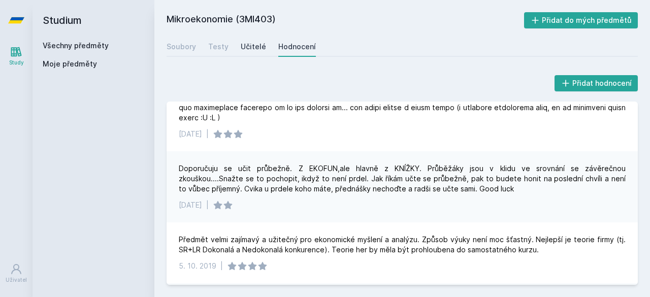 Image resolution: width=650 pixels, height=297 pixels. Describe the element at coordinates (297, 47) in the screenshot. I see `a: Hodnocení` at that location.